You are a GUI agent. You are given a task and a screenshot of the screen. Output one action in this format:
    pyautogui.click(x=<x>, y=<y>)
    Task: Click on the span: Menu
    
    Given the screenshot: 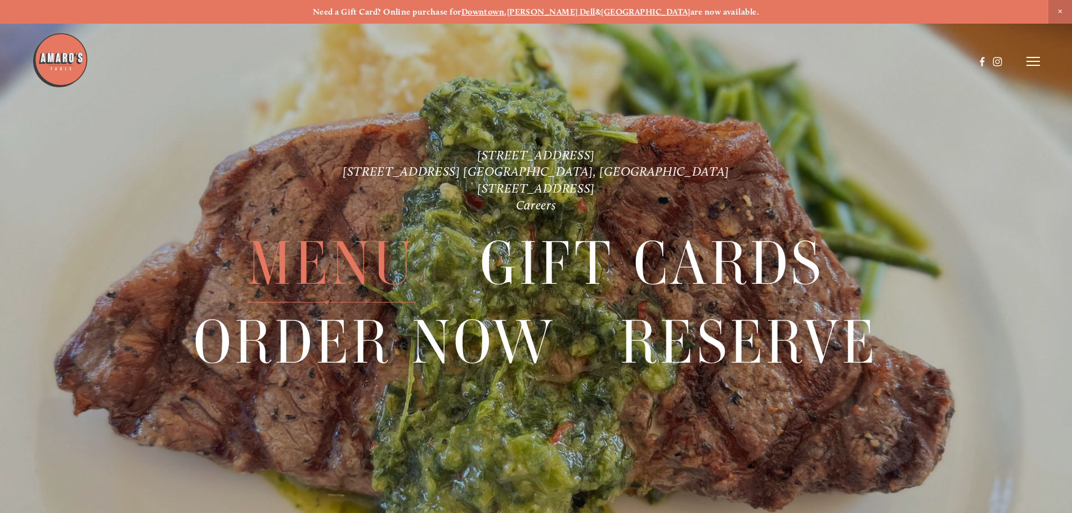 What is the action you would take?
    pyautogui.click(x=331, y=264)
    